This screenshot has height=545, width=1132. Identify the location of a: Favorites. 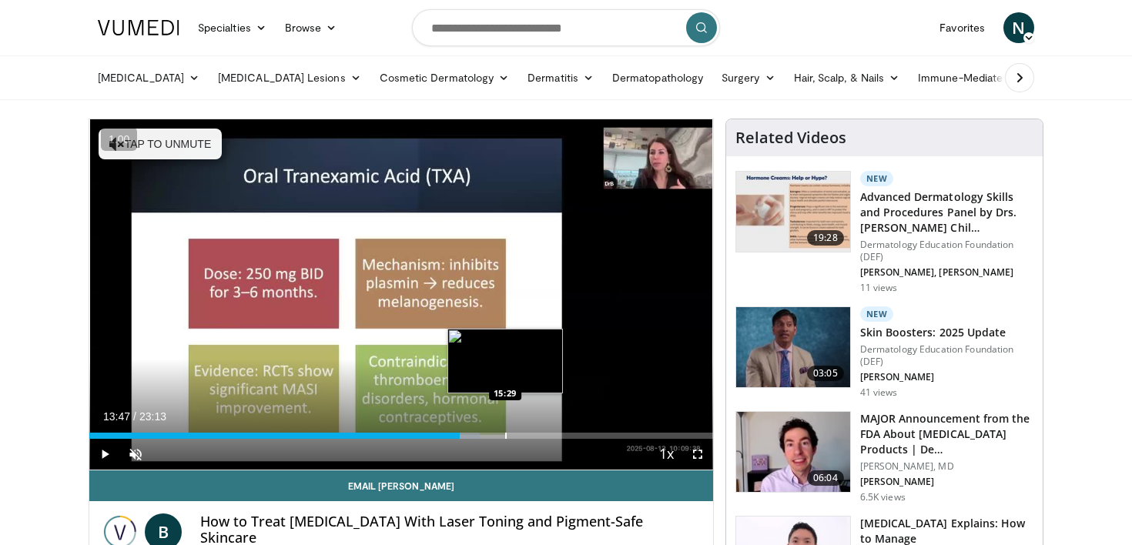
(962, 28).